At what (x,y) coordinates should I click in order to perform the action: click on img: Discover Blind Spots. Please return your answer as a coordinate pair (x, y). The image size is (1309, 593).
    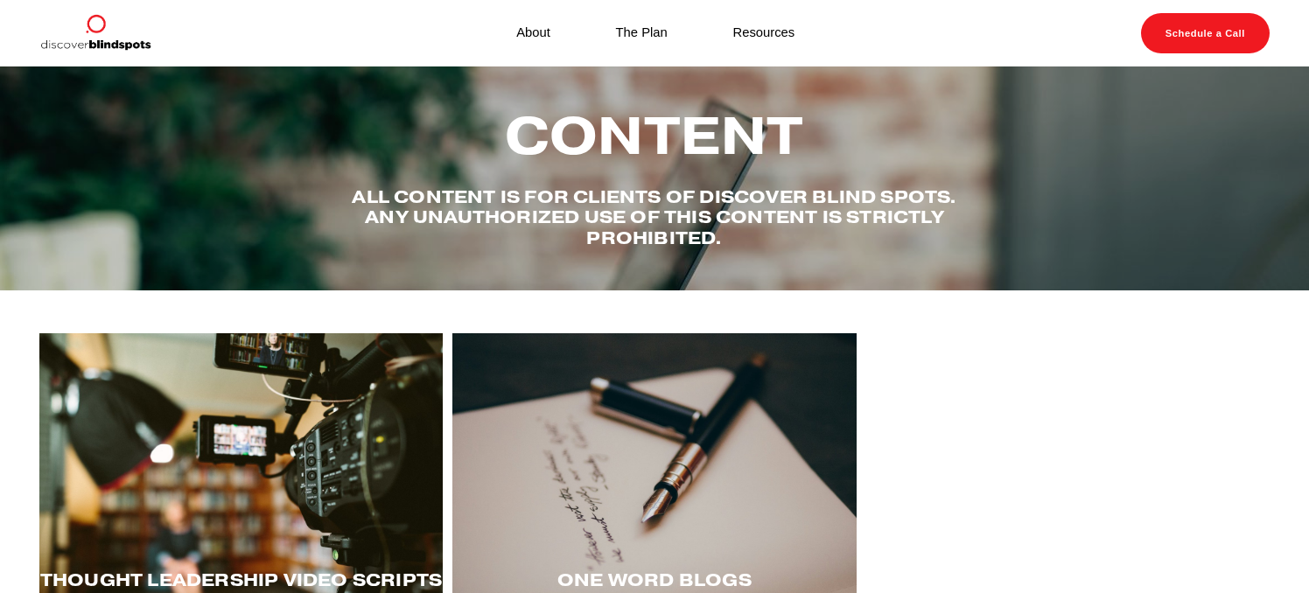
    Looking at the image, I should click on (95, 33).